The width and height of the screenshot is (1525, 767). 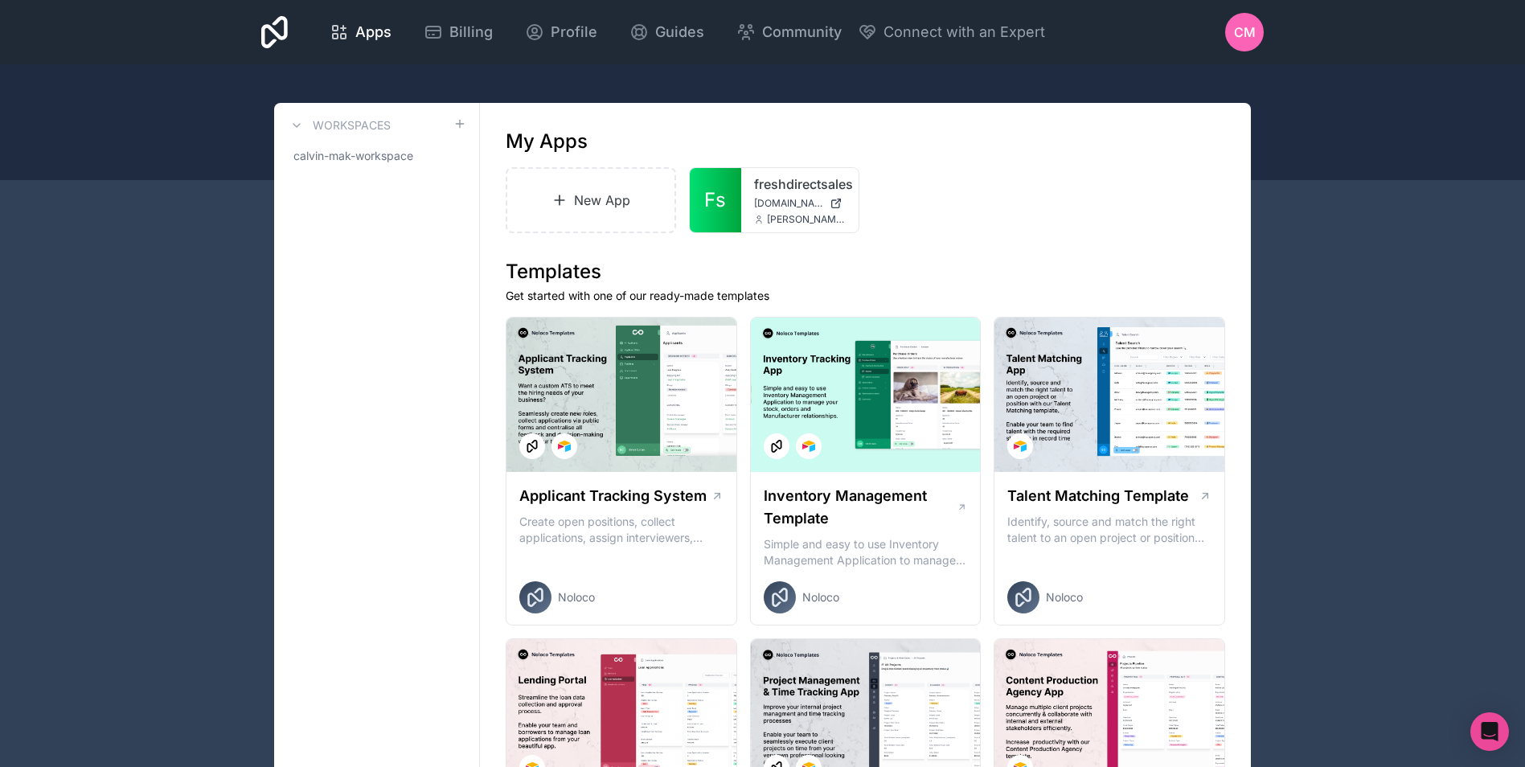 I want to click on span: Profile, so click(x=574, y=32).